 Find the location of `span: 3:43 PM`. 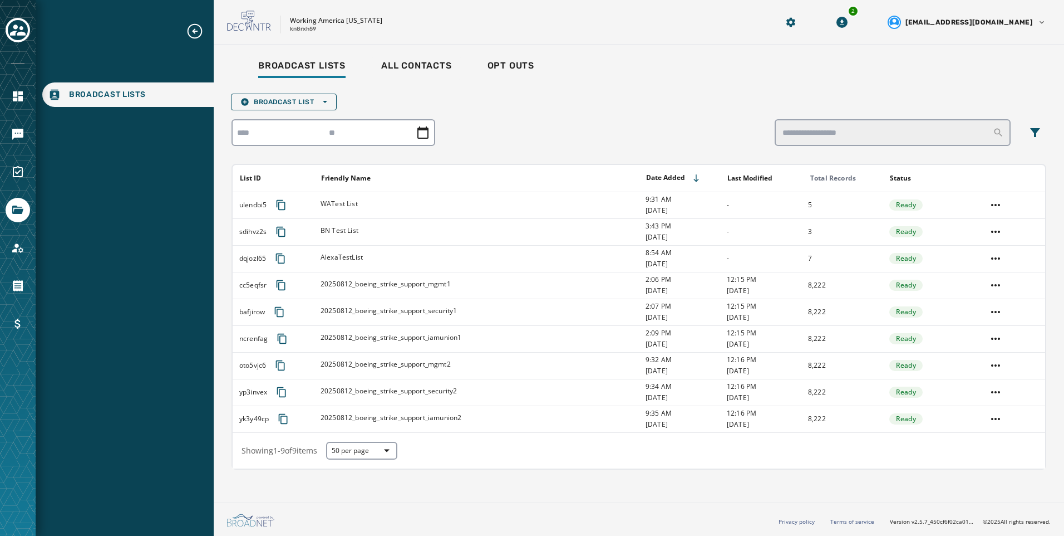

span: 3:43 PM is located at coordinates (683, 226).